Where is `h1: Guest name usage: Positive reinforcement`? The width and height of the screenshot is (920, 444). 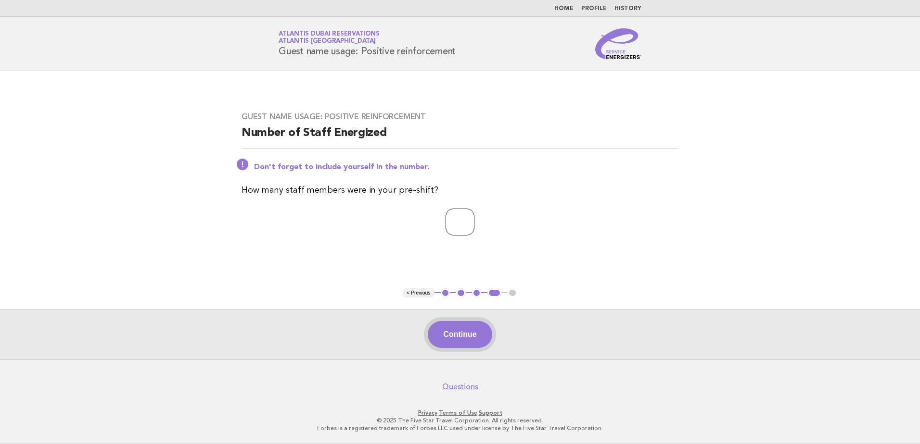 h1: Guest name usage: Positive reinforcement is located at coordinates (367, 44).